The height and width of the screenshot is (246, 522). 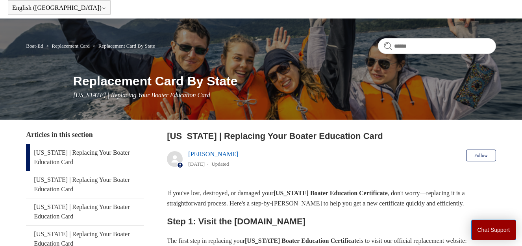 What do you see at coordinates (481, 156) in the screenshot?
I see `button: Follow Article` at bounding box center [481, 156].